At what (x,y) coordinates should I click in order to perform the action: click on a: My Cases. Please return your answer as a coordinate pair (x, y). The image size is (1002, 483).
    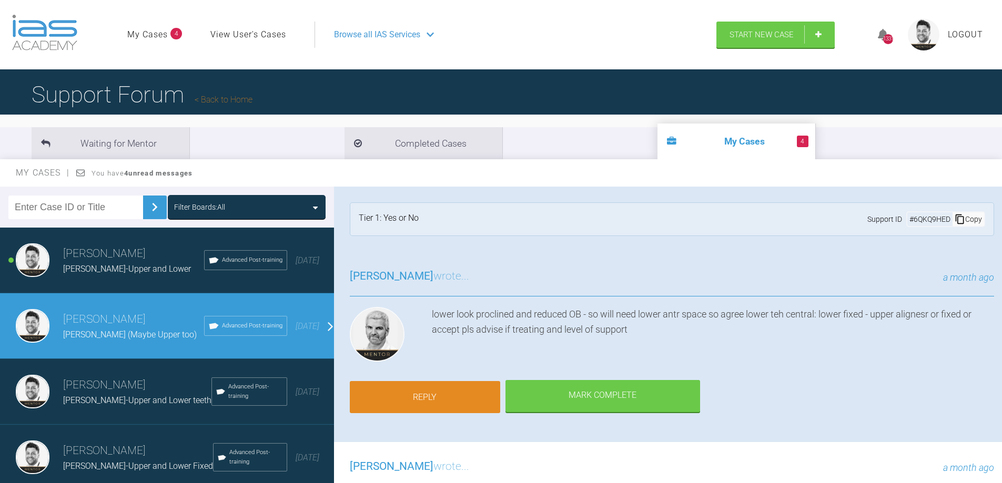
    Looking at the image, I should click on (147, 35).